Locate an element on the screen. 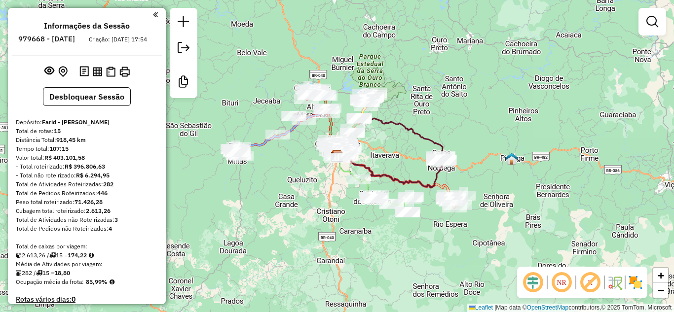  div: Total de Pedidos não Roteirizados: is located at coordinates (87, 229).